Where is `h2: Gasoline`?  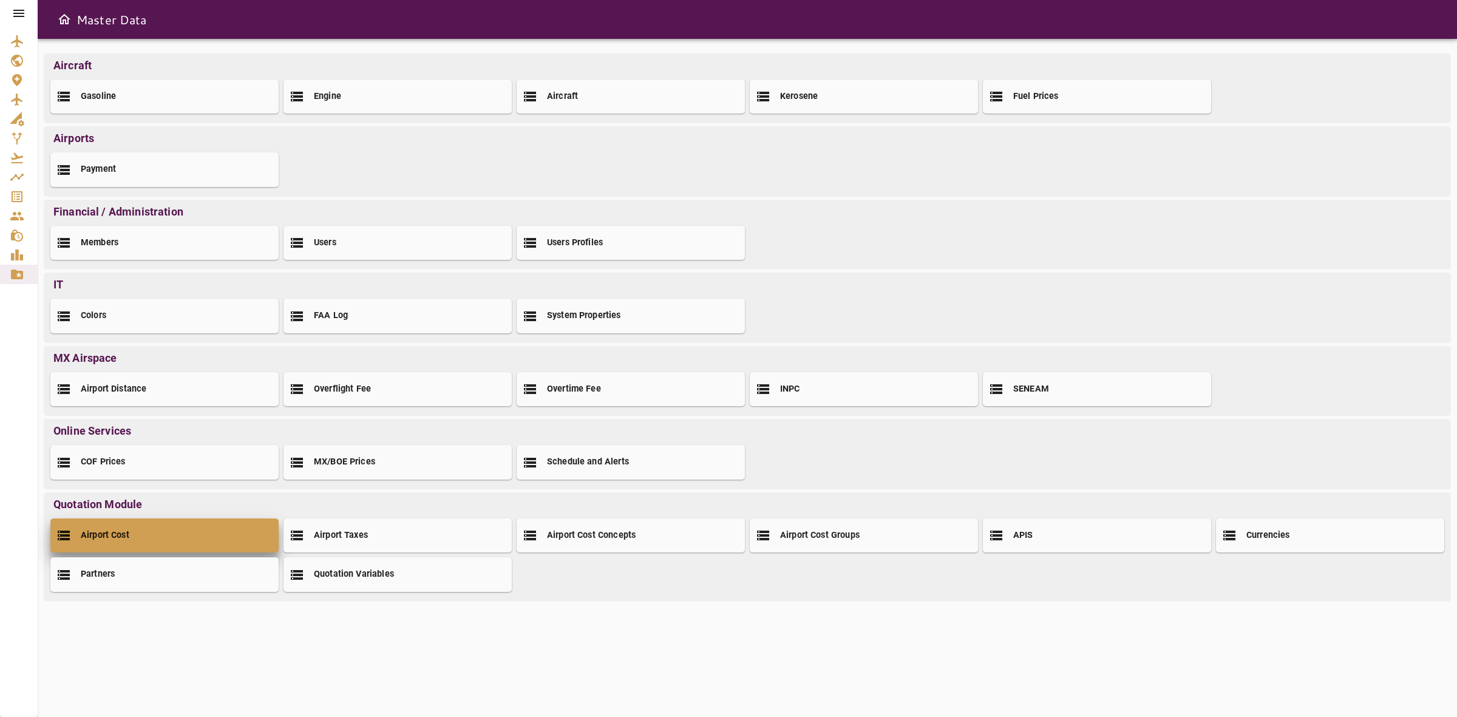
h2: Gasoline is located at coordinates (98, 97).